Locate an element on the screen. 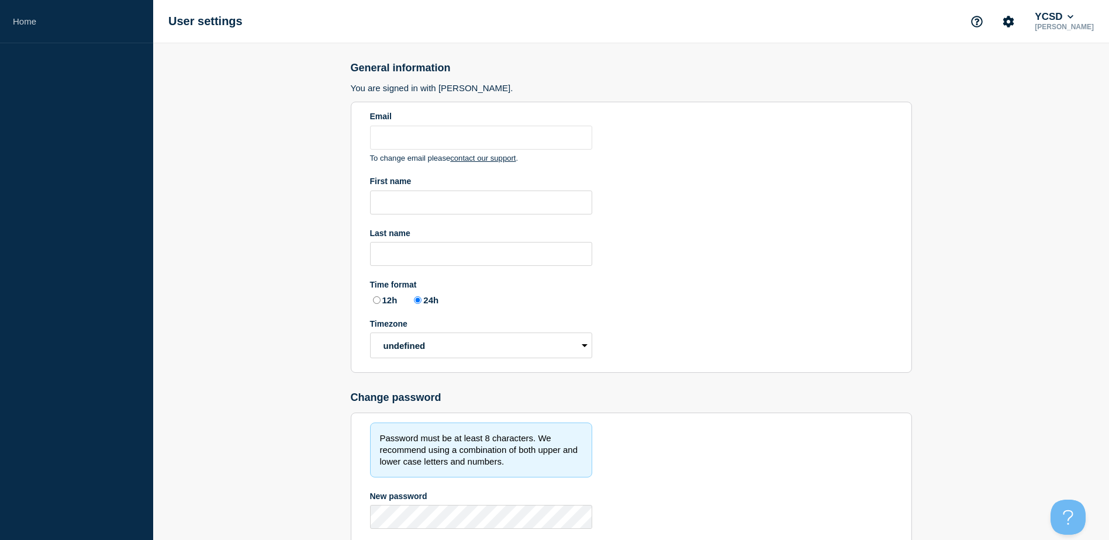  div: Email is located at coordinates (481, 116).